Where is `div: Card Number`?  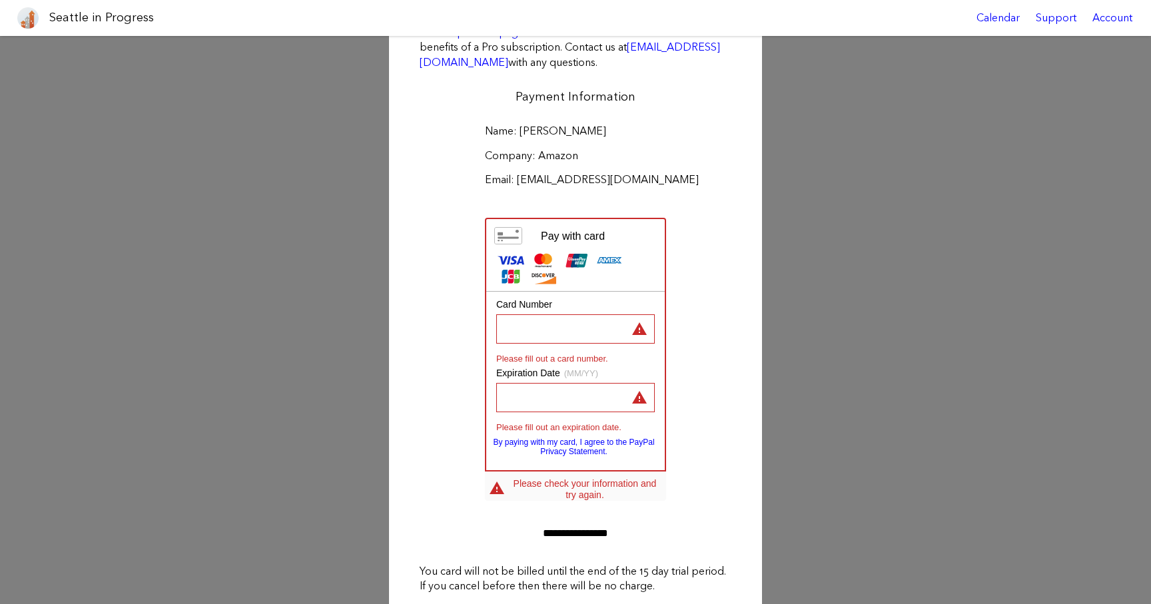
div: Card Number is located at coordinates (576, 305).